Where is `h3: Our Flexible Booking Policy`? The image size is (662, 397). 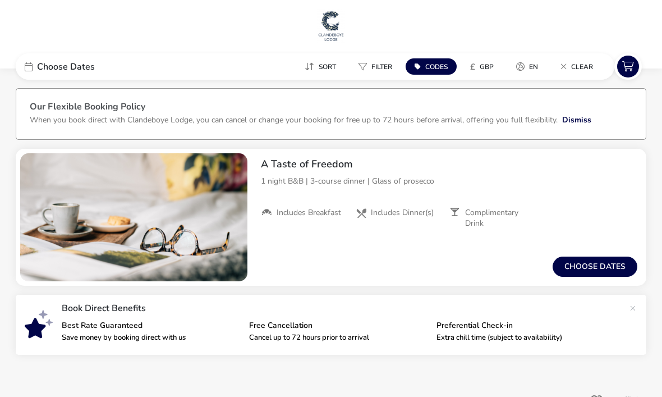
h3: Our Flexible Booking Policy is located at coordinates (331, 108).